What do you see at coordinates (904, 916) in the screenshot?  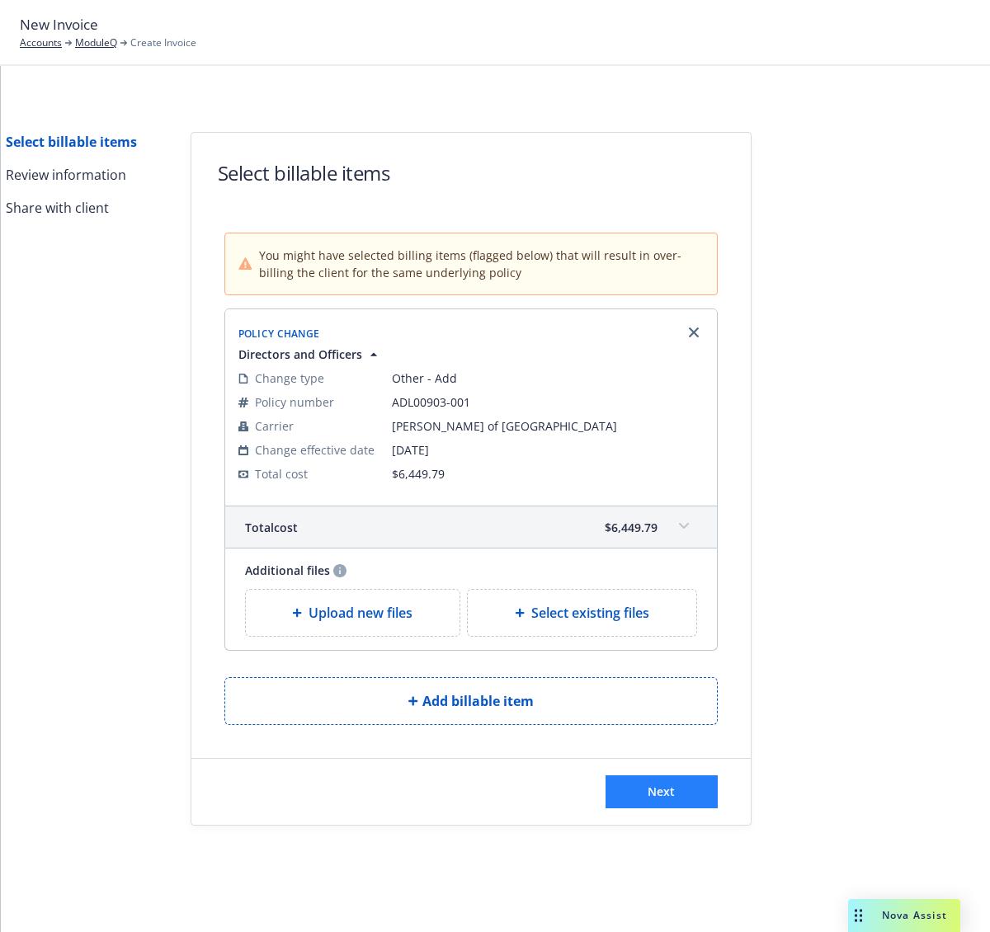 I see `button: Nova Assist` at bounding box center [904, 916].